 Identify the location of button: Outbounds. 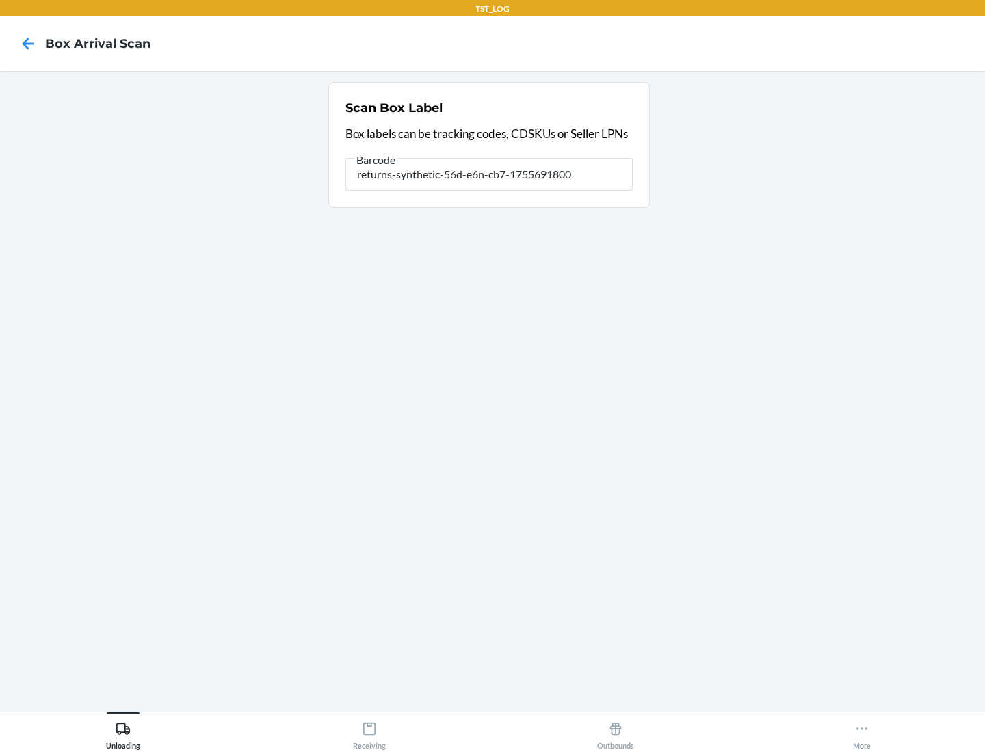
(616, 731).